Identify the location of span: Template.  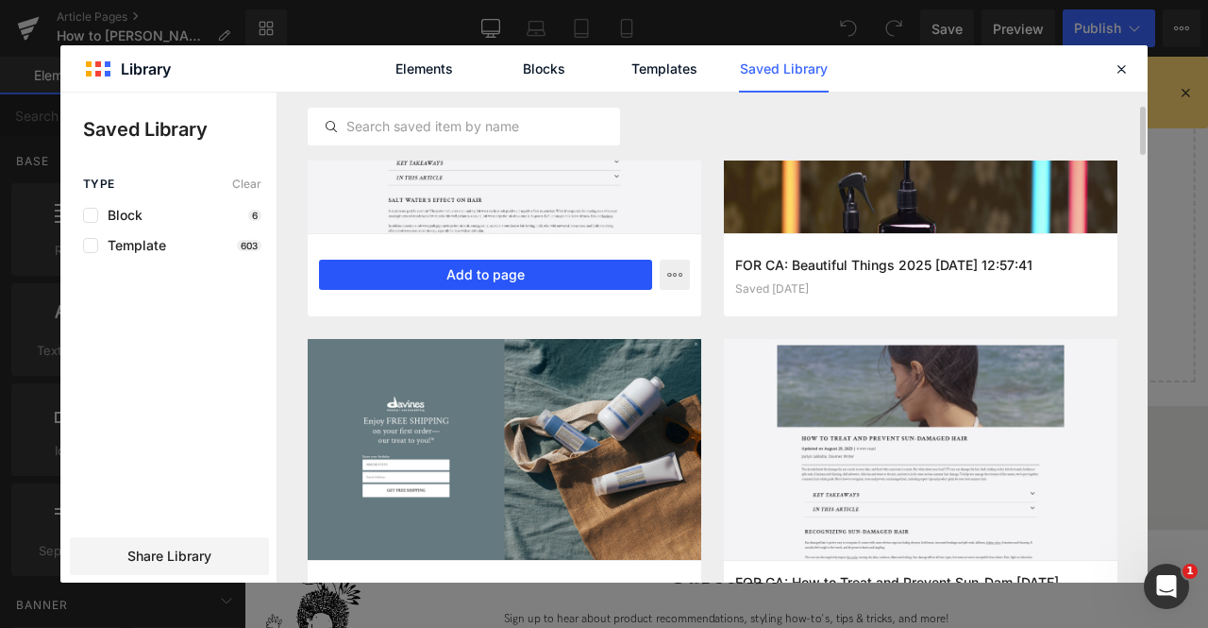
(132, 245).